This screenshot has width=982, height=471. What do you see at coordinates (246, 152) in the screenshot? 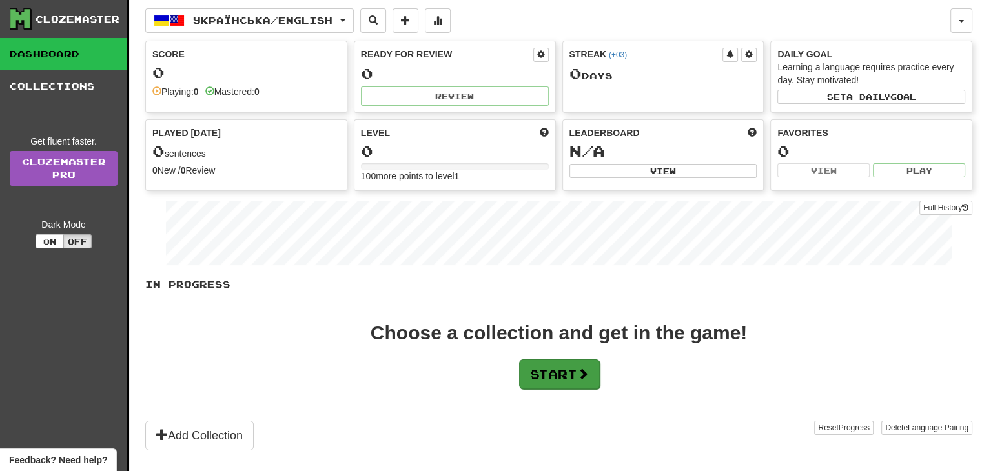
I see `div: sentences` at bounding box center [246, 152].